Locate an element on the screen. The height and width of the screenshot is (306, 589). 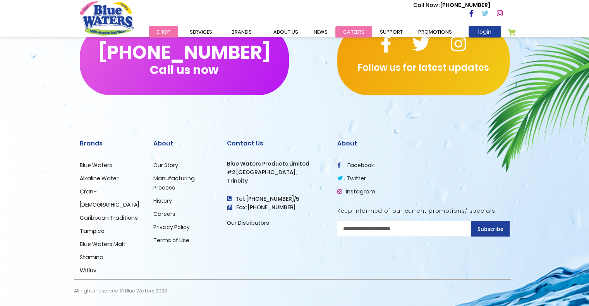
a: twitter is located at coordinates (352, 179).